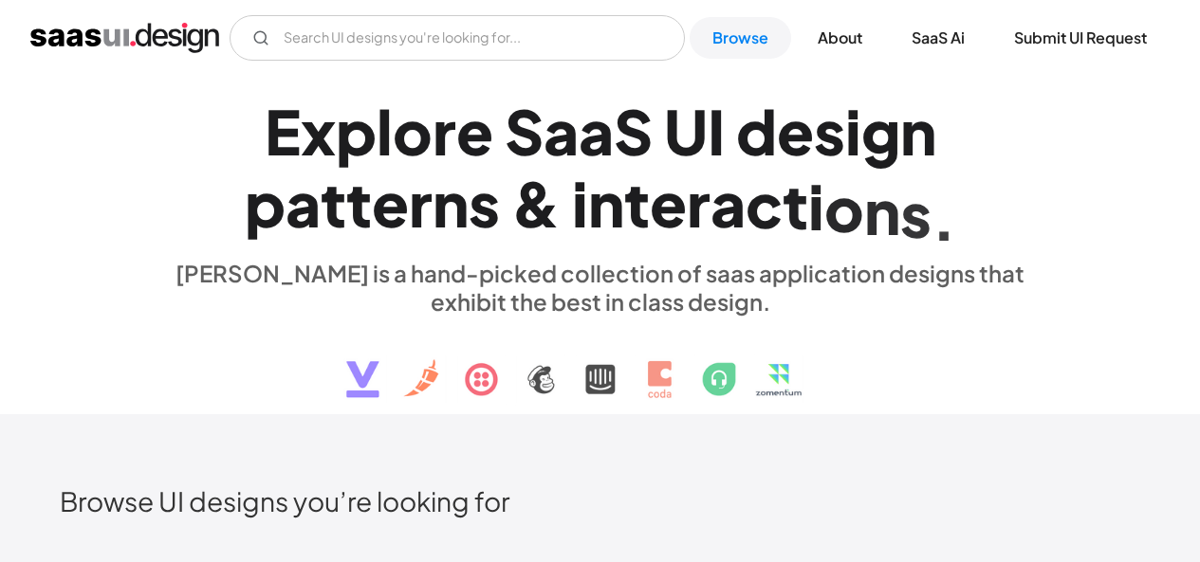 The width and height of the screenshot is (1200, 562). Describe the element at coordinates (318, 131) in the screenshot. I see `div: x` at that location.